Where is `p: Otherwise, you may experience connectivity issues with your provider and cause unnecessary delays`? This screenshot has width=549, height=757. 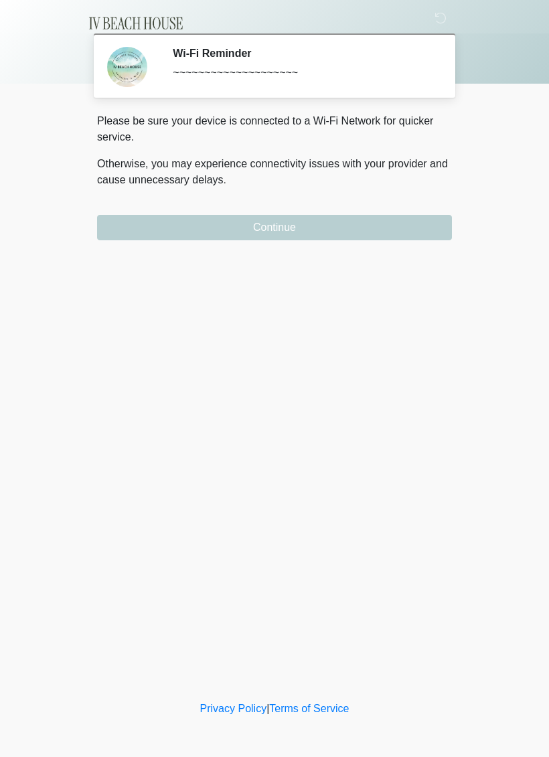
p: Otherwise, you may experience connectivity issues with your provider and cause unnecessary delays is located at coordinates (274, 172).